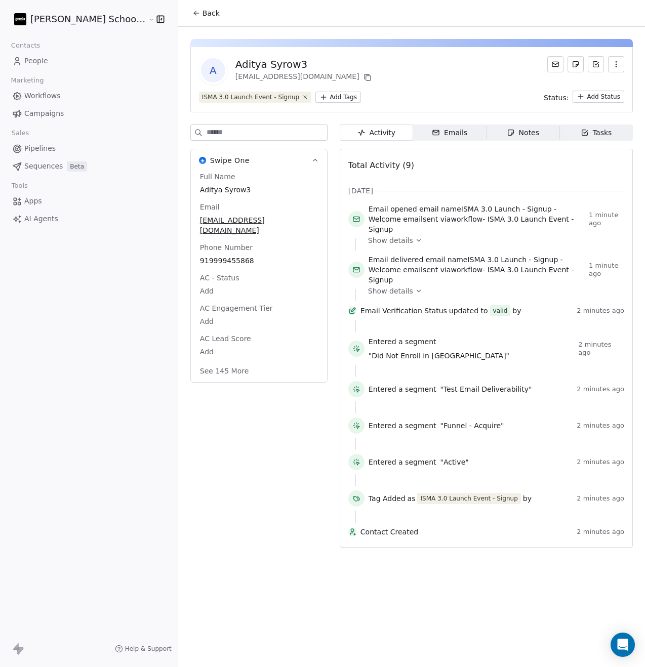  What do you see at coordinates (393, 209) in the screenshot?
I see `span: Email opened` at bounding box center [393, 209].